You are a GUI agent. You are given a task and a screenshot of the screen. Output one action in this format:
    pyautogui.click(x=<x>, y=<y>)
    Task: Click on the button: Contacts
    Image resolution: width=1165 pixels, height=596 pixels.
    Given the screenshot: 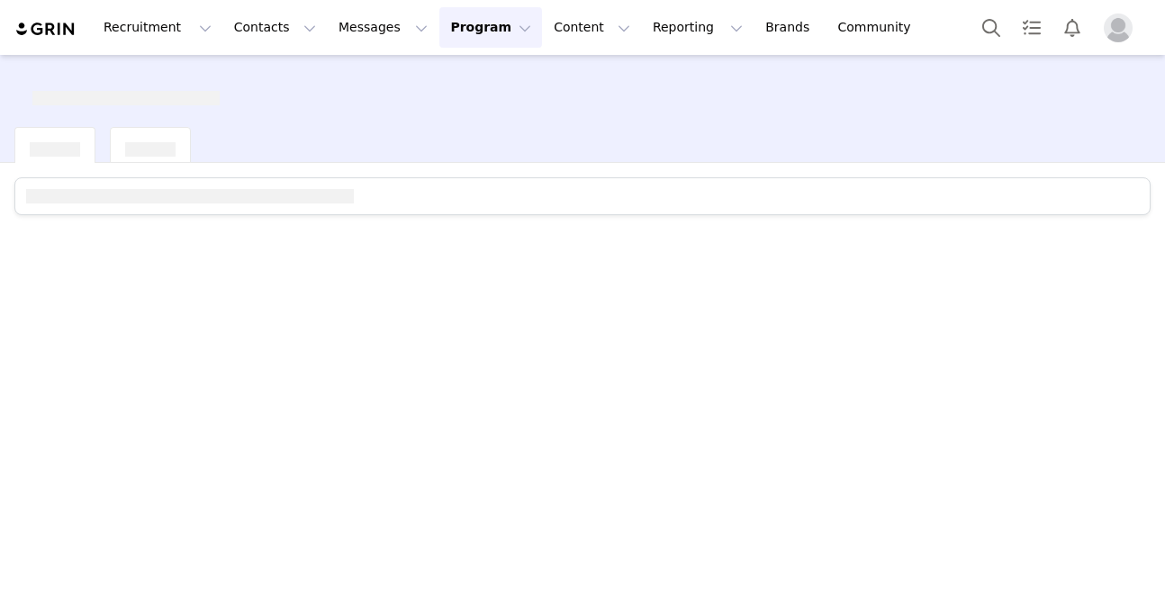 What is the action you would take?
    pyautogui.click(x=275, y=27)
    